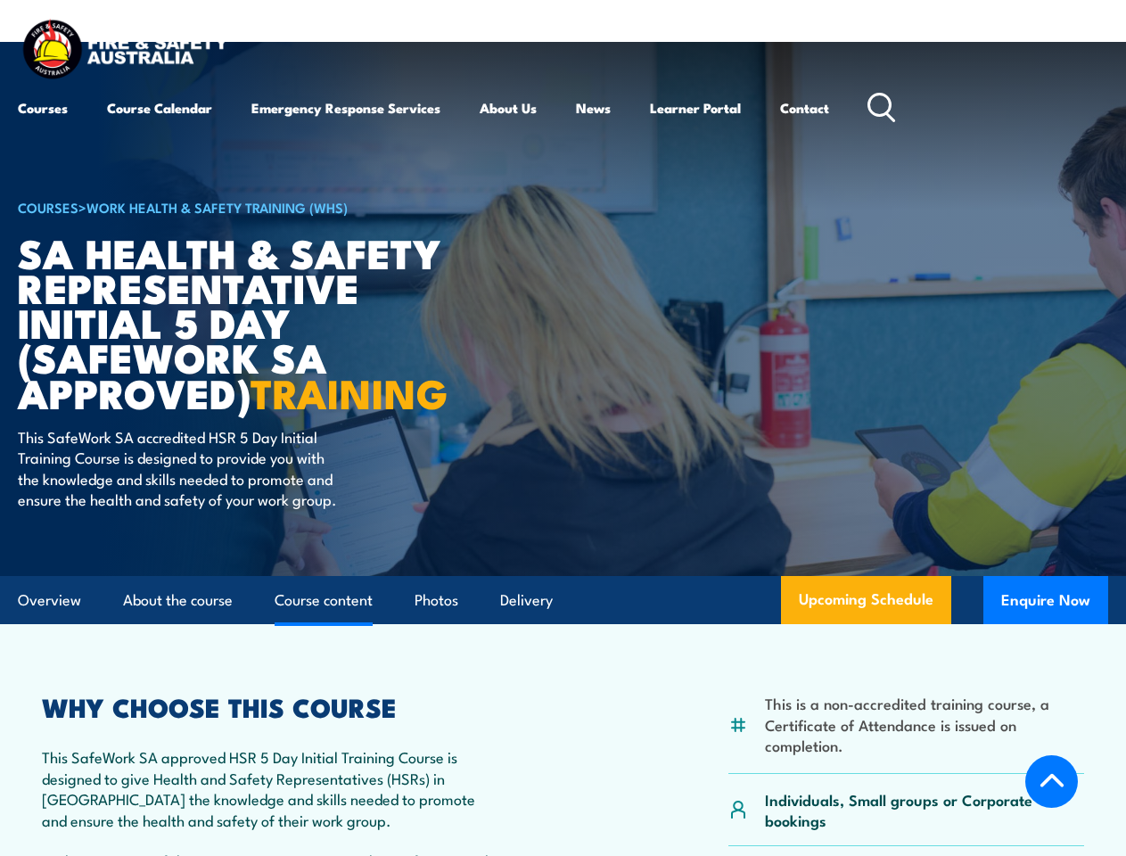  Describe the element at coordinates (180, 468) in the screenshot. I see `p: This SafeWork SA accredited HSR 5 Day Initial Training Course is designed to provide you with the...` at that location.